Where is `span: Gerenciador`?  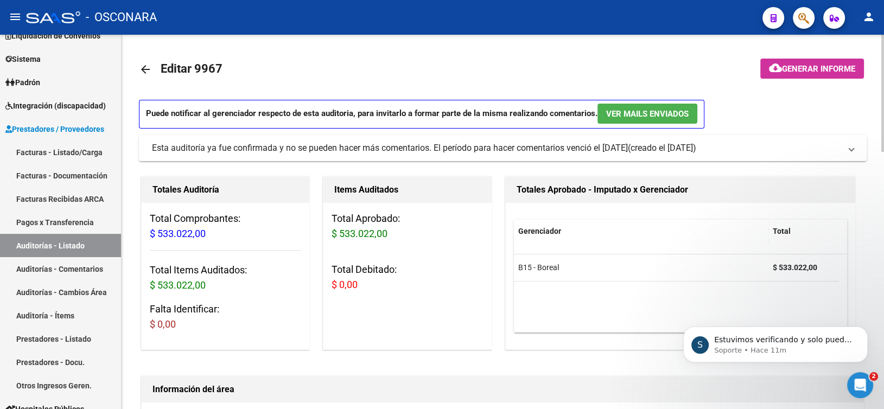
span: Gerenciador is located at coordinates (540, 231).